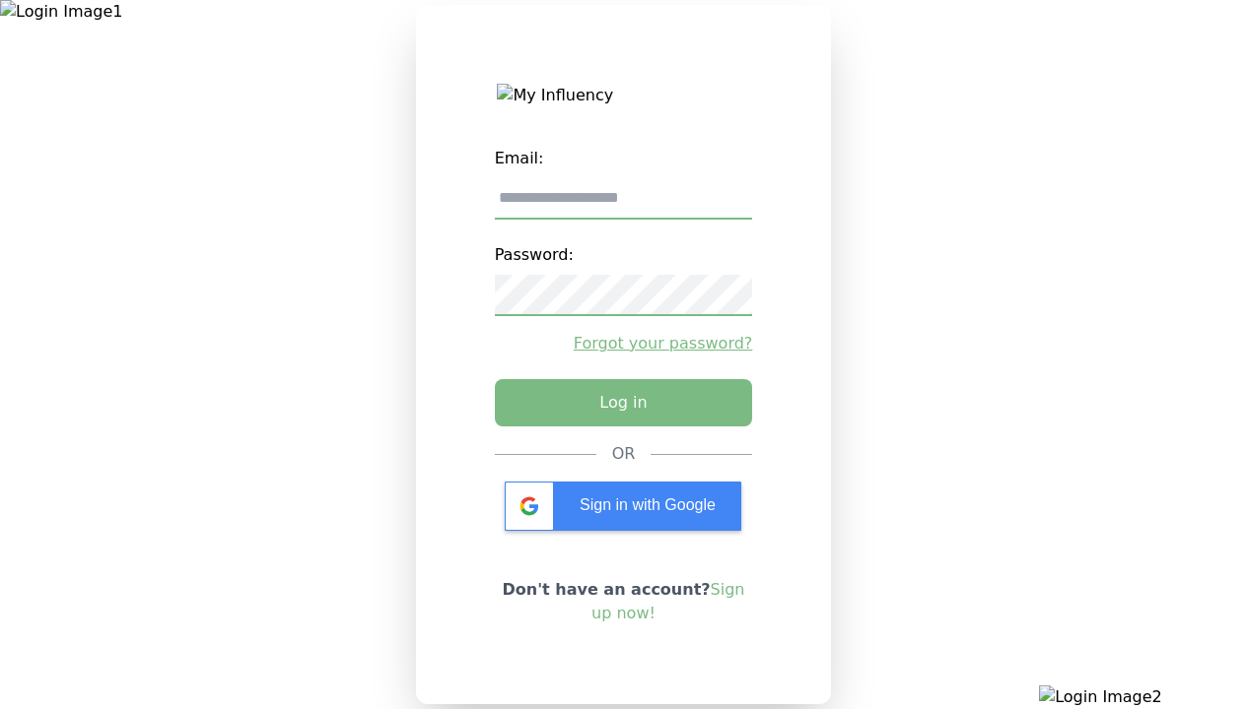 The width and height of the screenshot is (1247, 709). Describe the element at coordinates (647, 505) in the screenshot. I see `span: Sign in with Google` at that location.